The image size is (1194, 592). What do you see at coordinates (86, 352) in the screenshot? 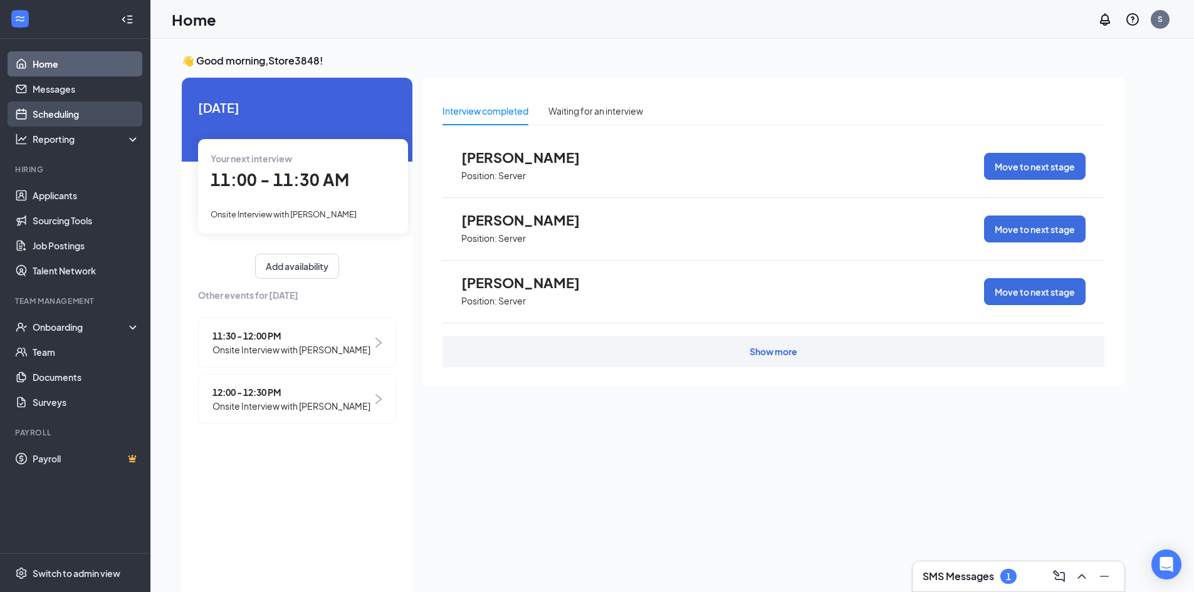
I see `a: Team` at bounding box center [86, 352].